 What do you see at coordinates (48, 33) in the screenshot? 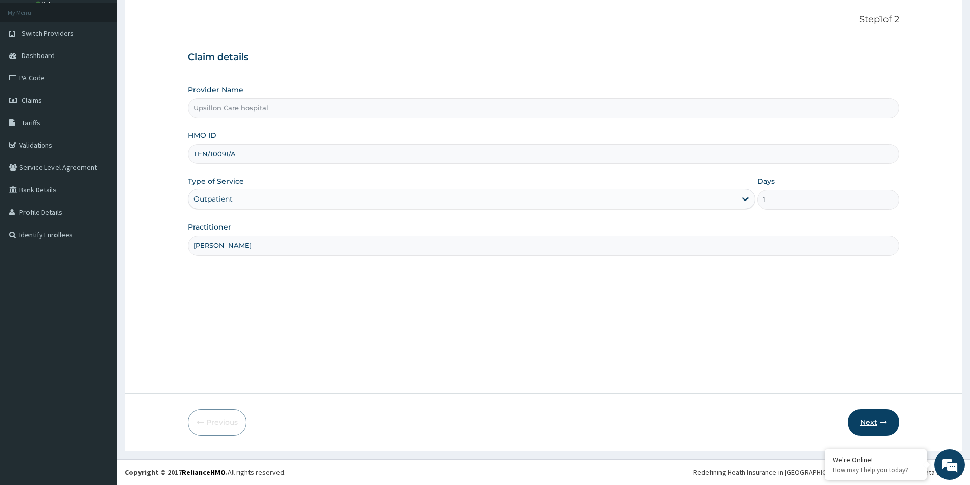
I see `span: Switch Providers` at bounding box center [48, 33].